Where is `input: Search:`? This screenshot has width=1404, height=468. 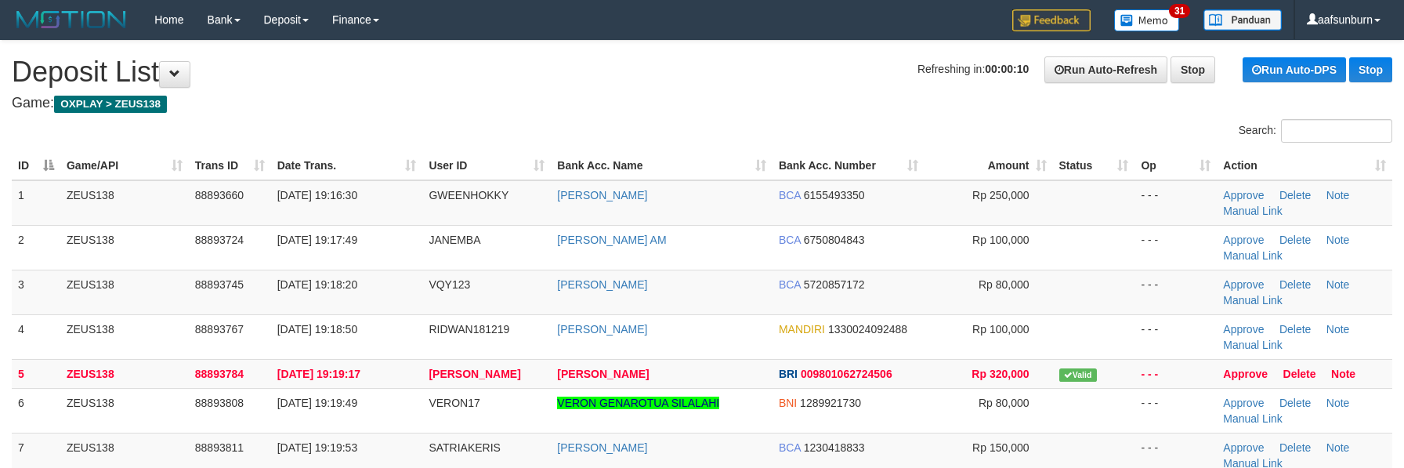
input: Search: is located at coordinates (1336, 131).